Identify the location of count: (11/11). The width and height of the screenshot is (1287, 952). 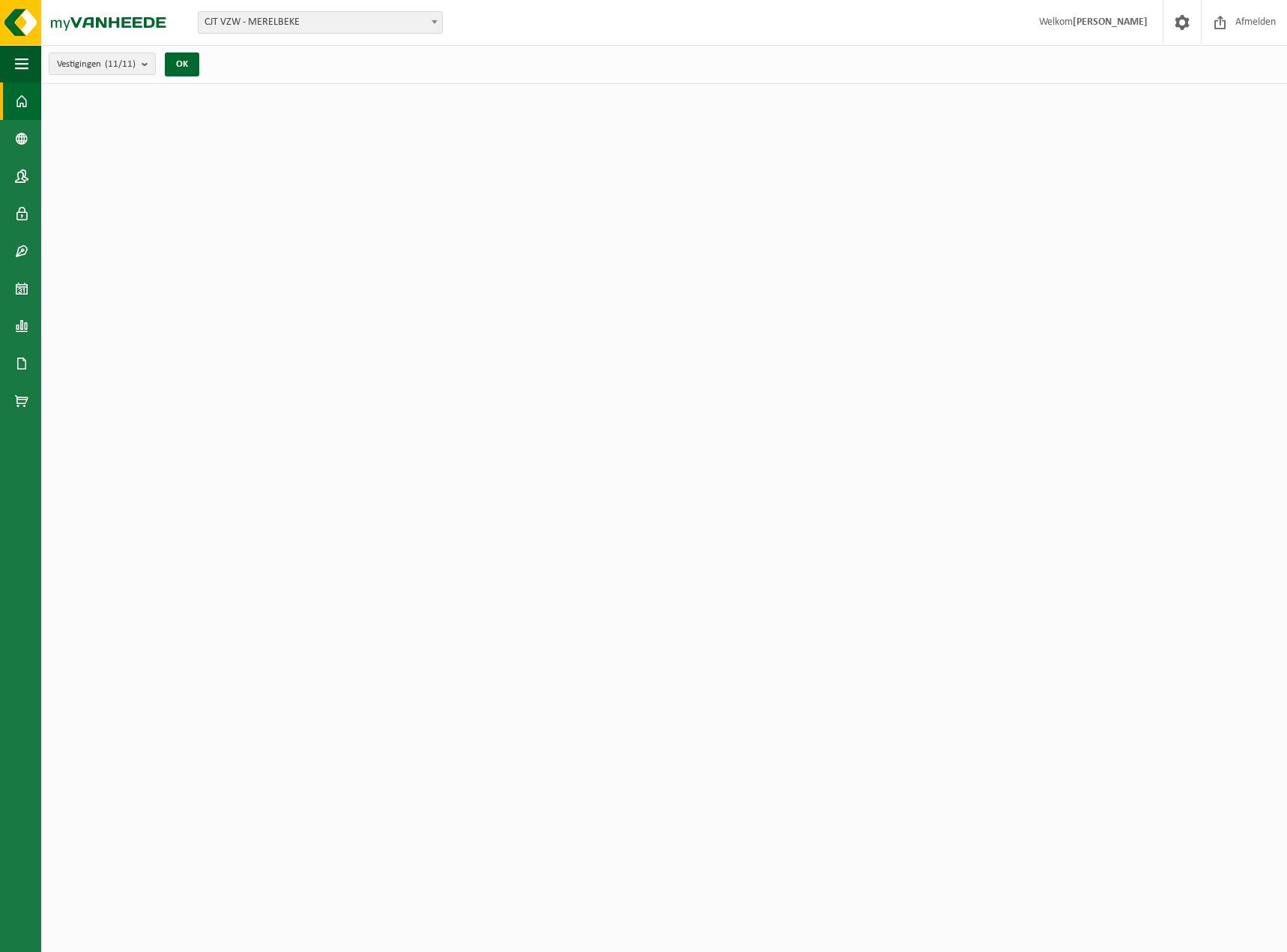
(120, 64).